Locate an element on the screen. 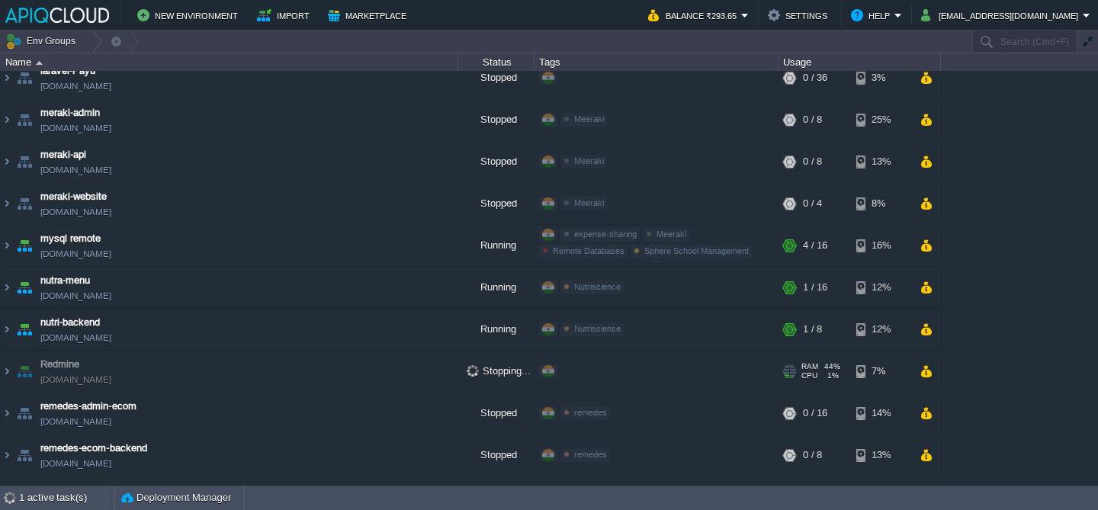 This screenshot has width=1098, height=510. div: 1 / 8 is located at coordinates (812, 330).